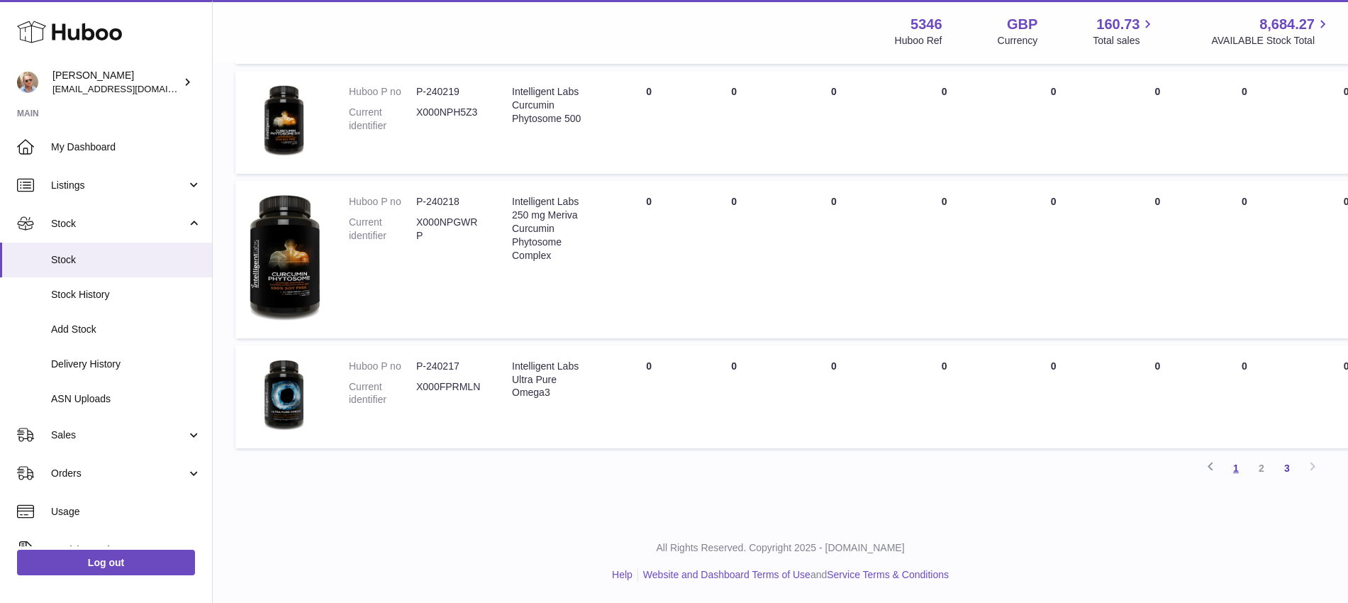  What do you see at coordinates (1124, 40) in the screenshot?
I see `span: Total sales` at bounding box center [1124, 40].